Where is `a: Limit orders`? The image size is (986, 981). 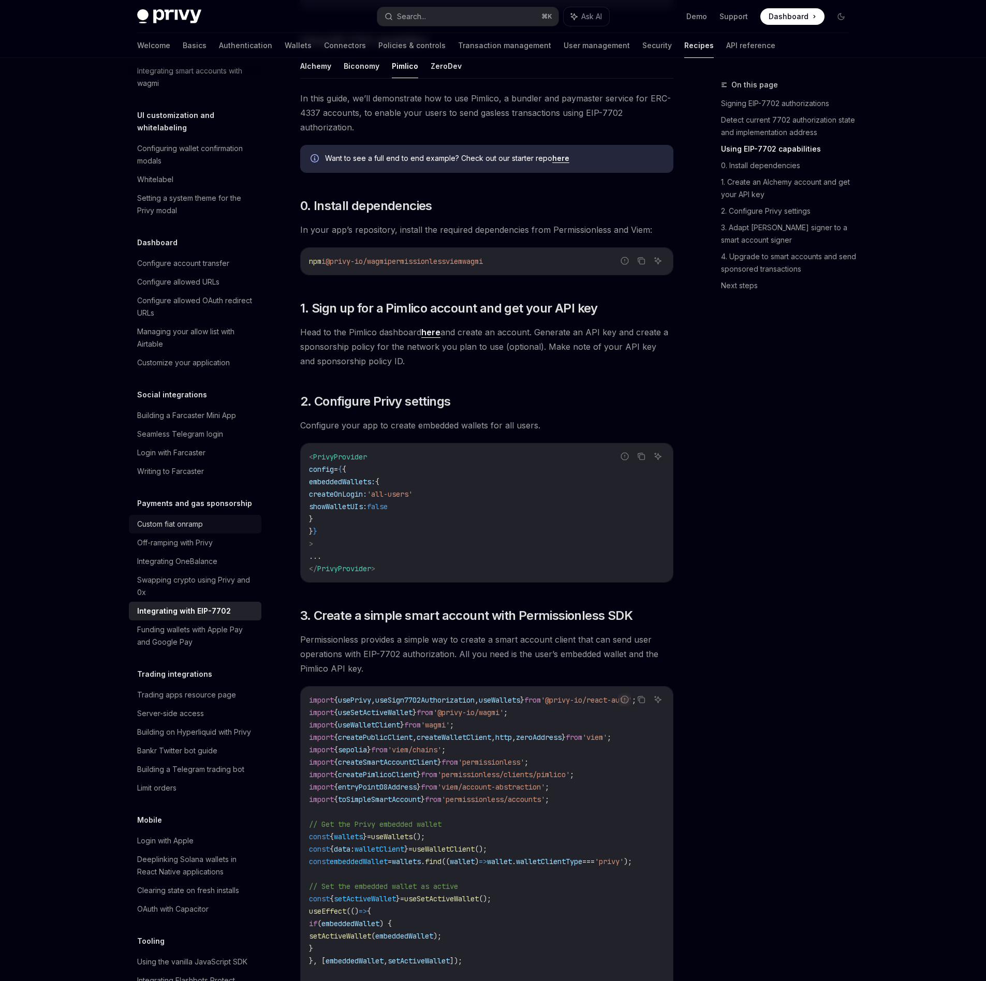 a: Limit orders is located at coordinates (195, 788).